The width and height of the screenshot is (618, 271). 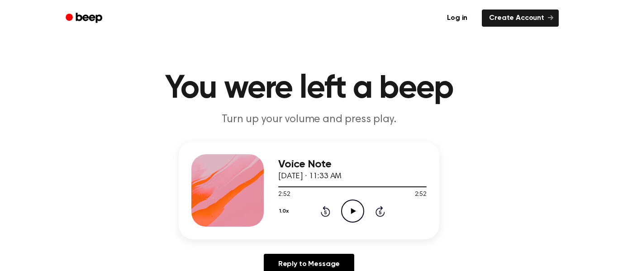 I want to click on p: Turn up your volume and press play., so click(x=309, y=119).